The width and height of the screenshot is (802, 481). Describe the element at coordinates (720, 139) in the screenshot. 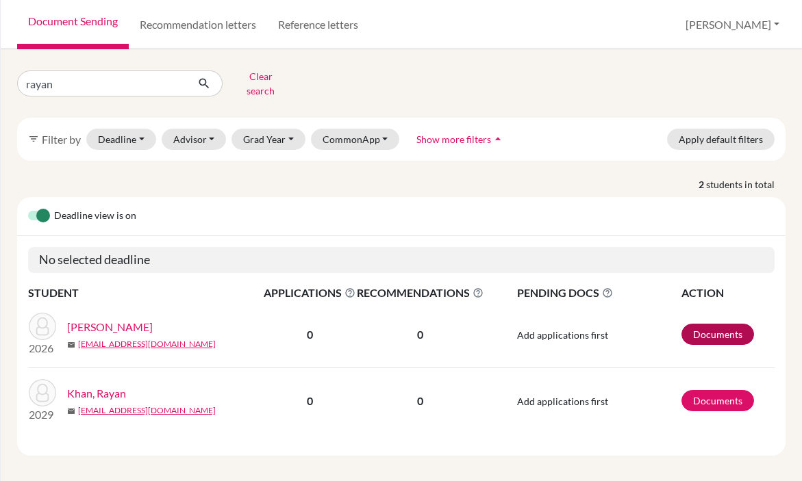

I see `button: Apply default filters` at that location.